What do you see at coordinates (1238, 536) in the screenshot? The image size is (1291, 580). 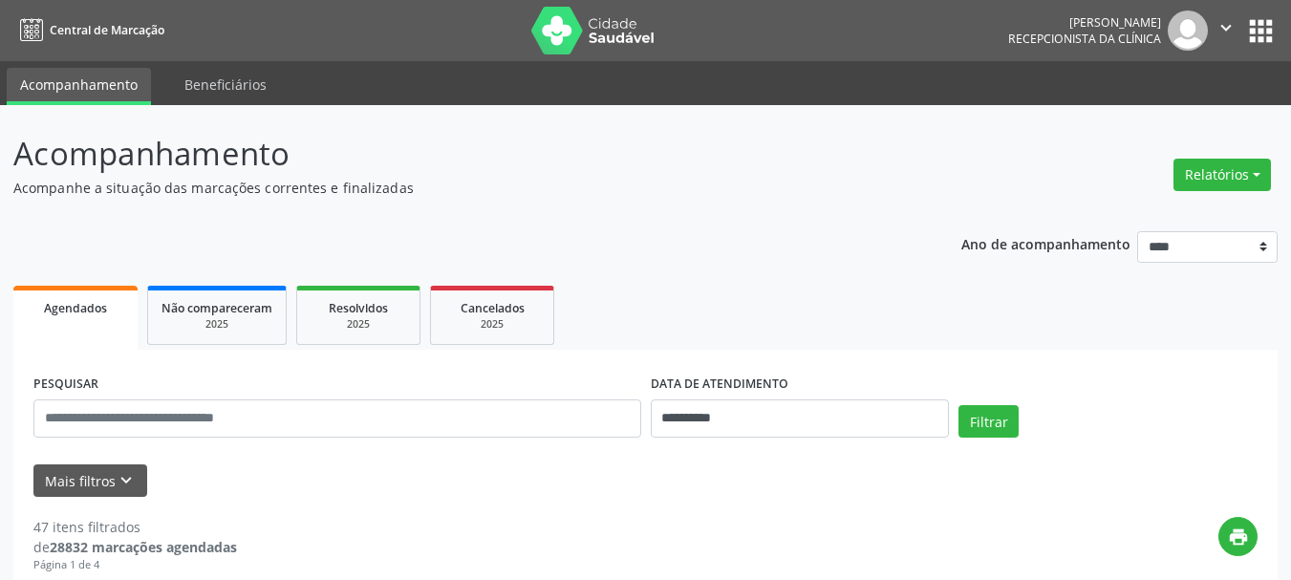 I see `button: print` at bounding box center [1238, 536].